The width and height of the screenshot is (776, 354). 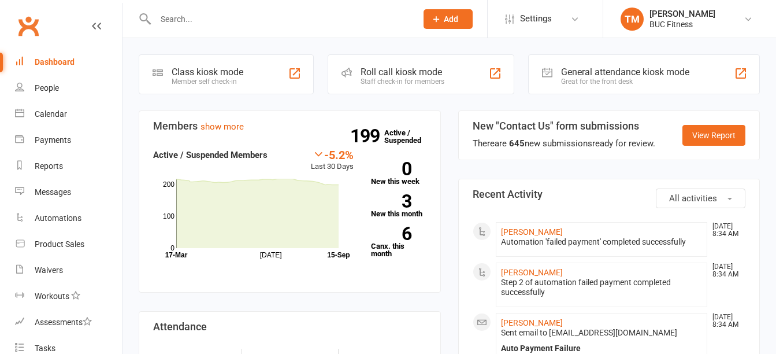 What do you see at coordinates (399, 206) in the screenshot?
I see `a: 3New this month` at bounding box center [399, 206].